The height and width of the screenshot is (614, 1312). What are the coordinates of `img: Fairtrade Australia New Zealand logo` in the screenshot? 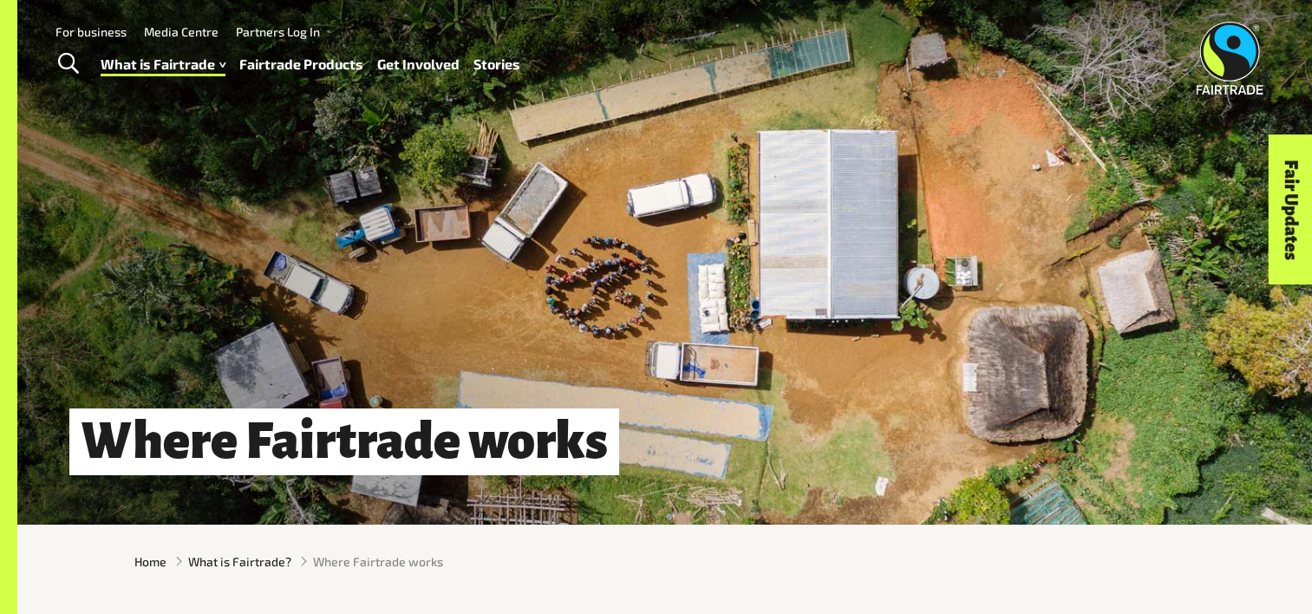 It's located at (1229, 58).